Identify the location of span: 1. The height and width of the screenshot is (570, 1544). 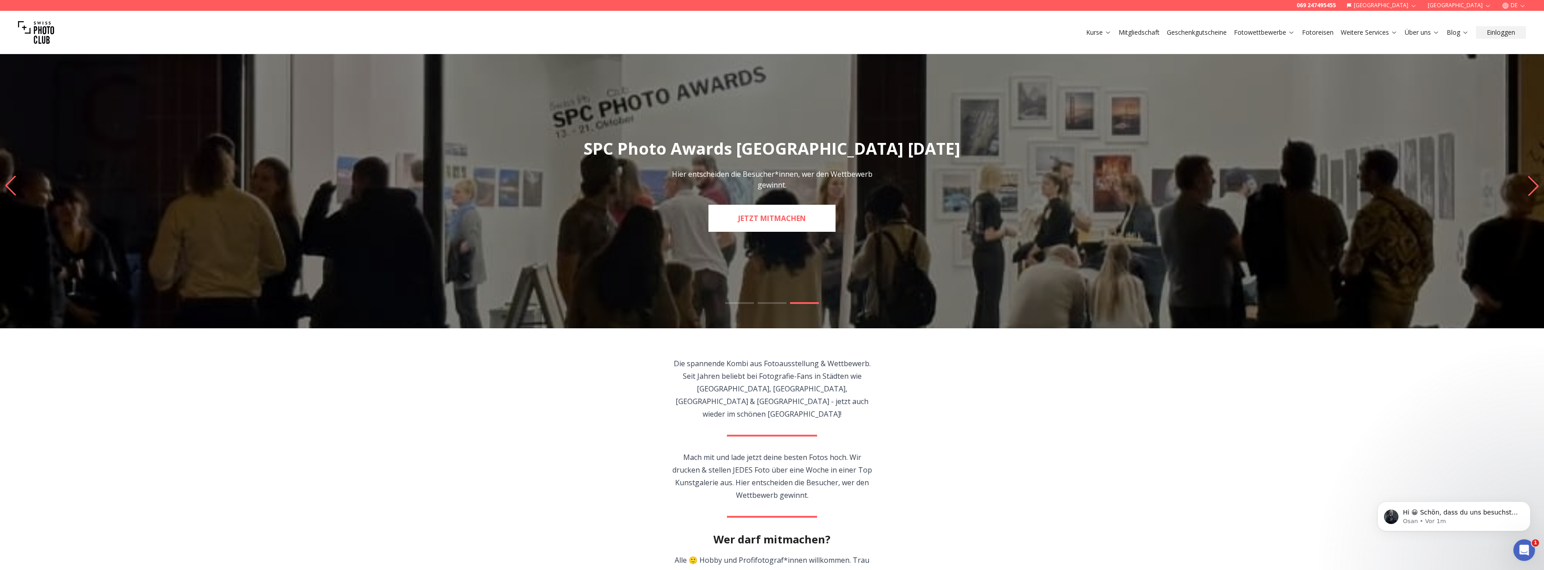
(1536, 543).